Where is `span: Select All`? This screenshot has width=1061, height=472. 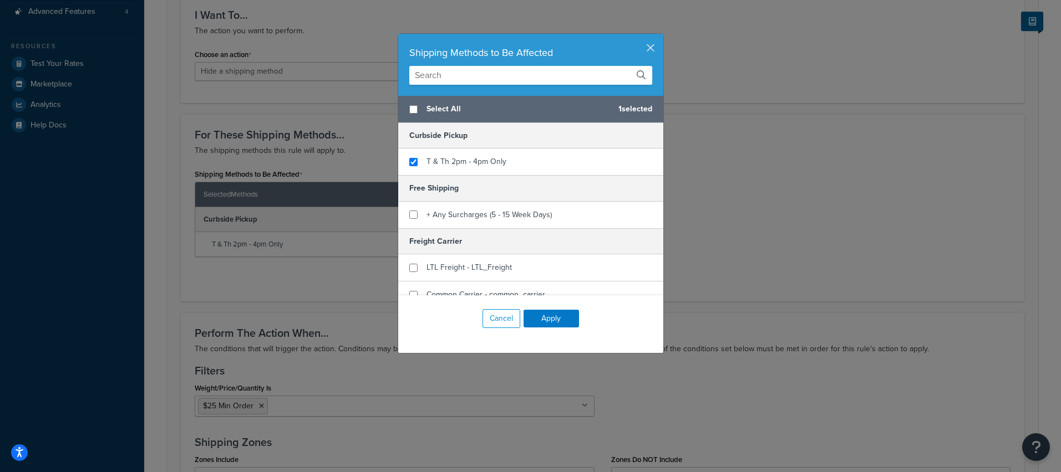 span: Select All is located at coordinates (518, 109).